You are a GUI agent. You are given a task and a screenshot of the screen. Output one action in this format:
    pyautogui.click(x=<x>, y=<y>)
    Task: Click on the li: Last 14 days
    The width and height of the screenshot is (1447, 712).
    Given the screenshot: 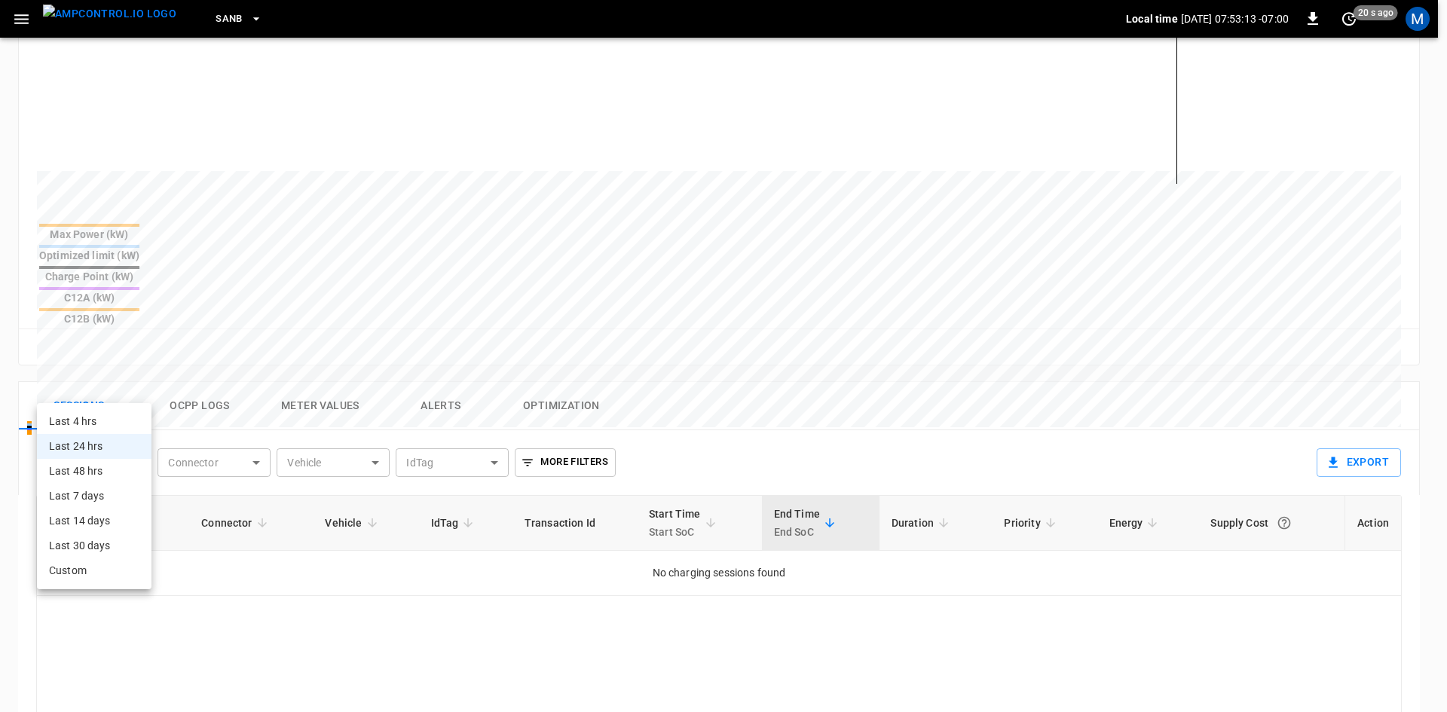 What is the action you would take?
    pyautogui.click(x=94, y=521)
    